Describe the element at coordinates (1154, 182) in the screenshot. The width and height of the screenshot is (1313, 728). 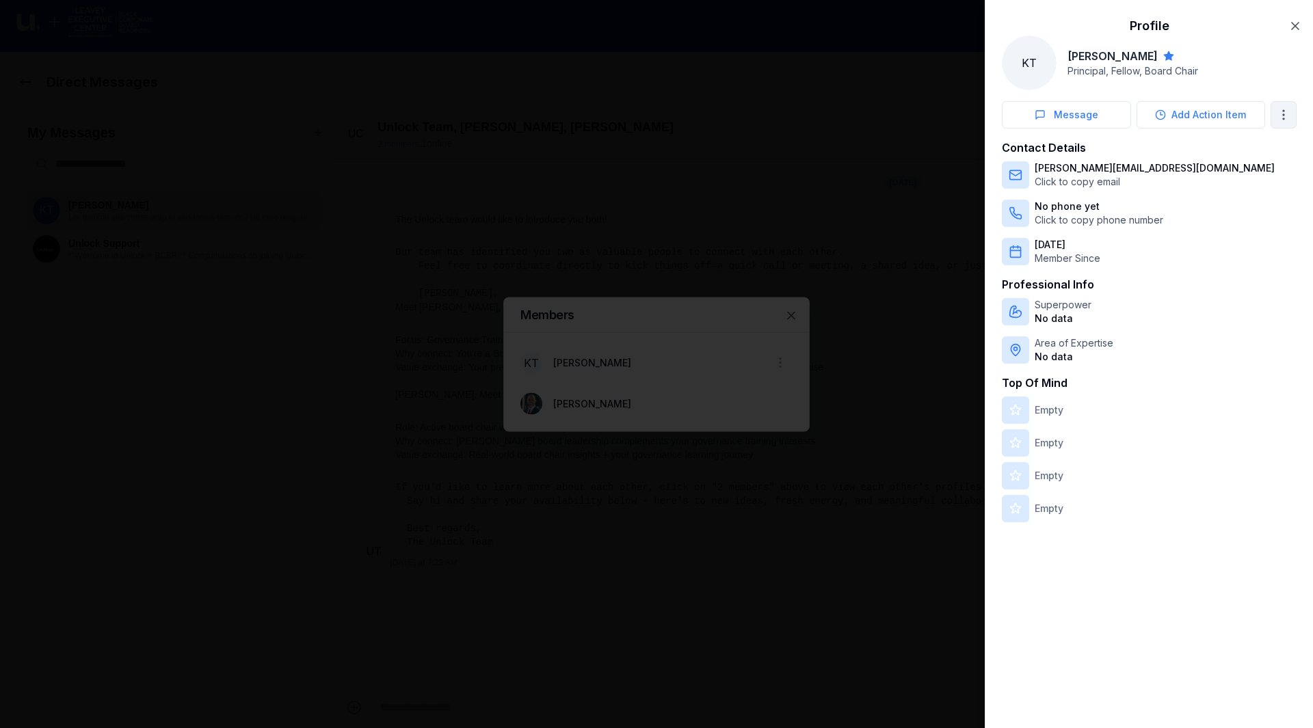
I see `p: Click to copy email` at that location.